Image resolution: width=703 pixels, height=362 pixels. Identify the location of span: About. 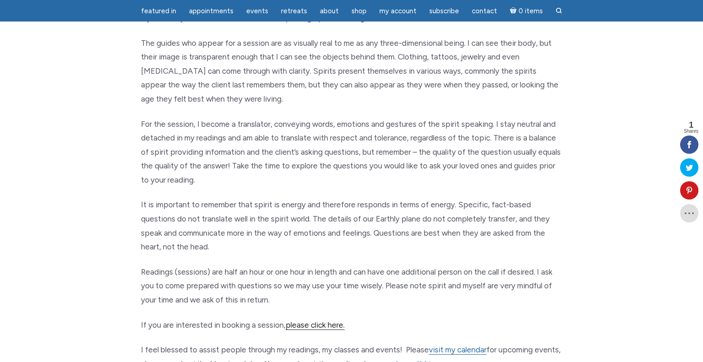
(329, 11).